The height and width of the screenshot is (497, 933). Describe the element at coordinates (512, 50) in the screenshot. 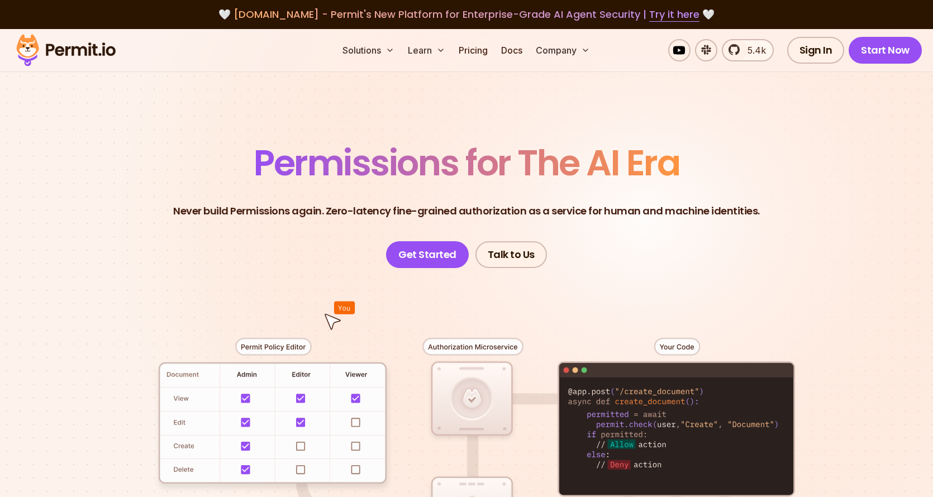

I see `a: Docs` at that location.